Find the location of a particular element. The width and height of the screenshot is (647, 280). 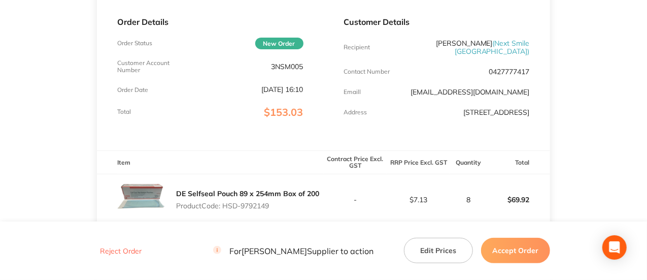

p: 3NSM005 is located at coordinates (287, 66).